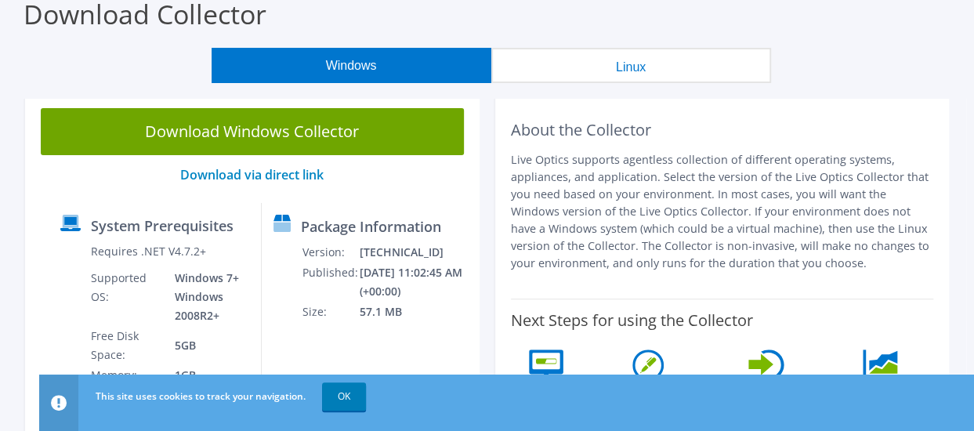  What do you see at coordinates (201, 396) in the screenshot?
I see `span: This site uses cookies to track your navigation.` at bounding box center [201, 396].